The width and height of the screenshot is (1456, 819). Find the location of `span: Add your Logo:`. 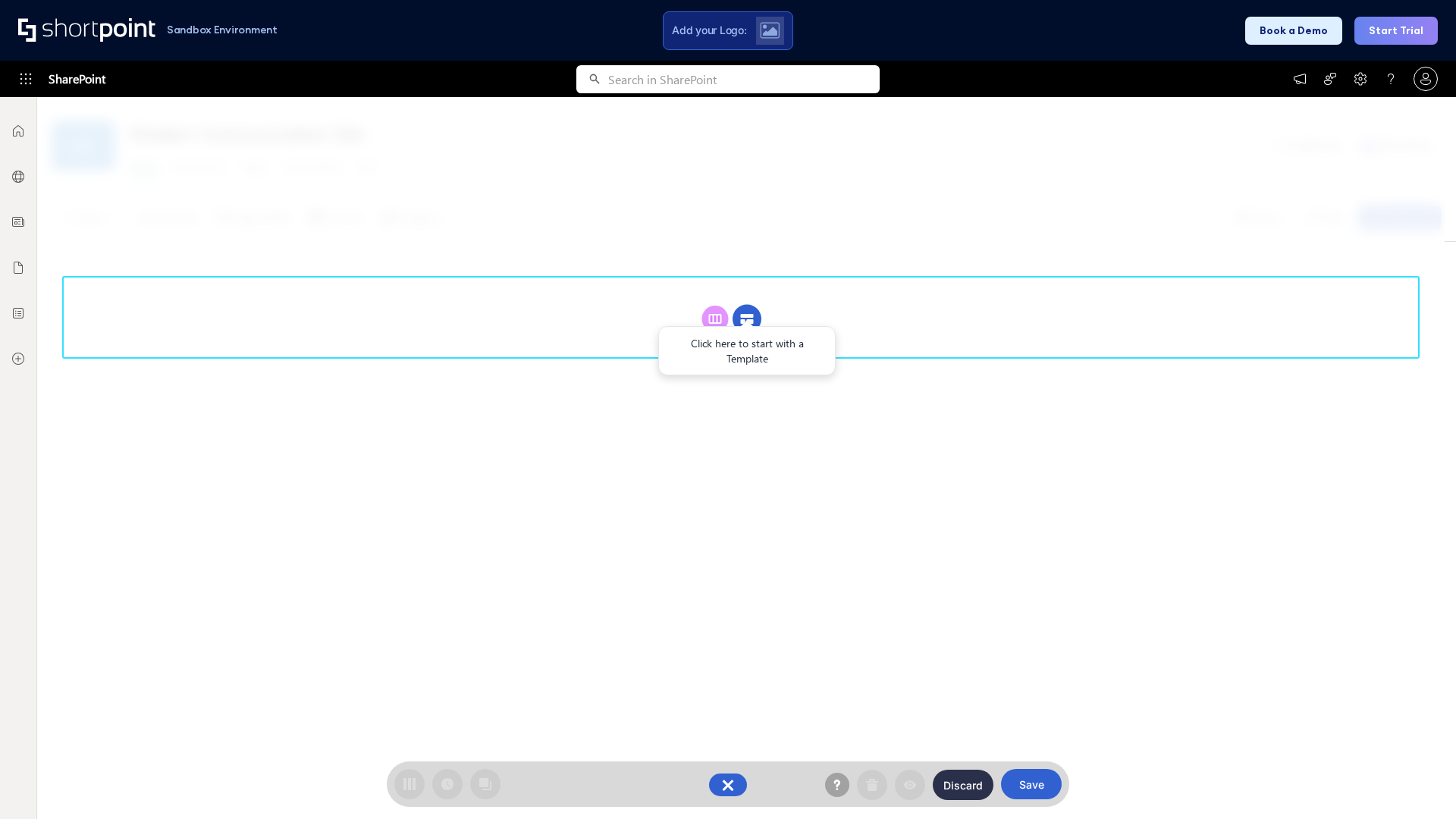

span: Add your Logo: is located at coordinates (709, 30).